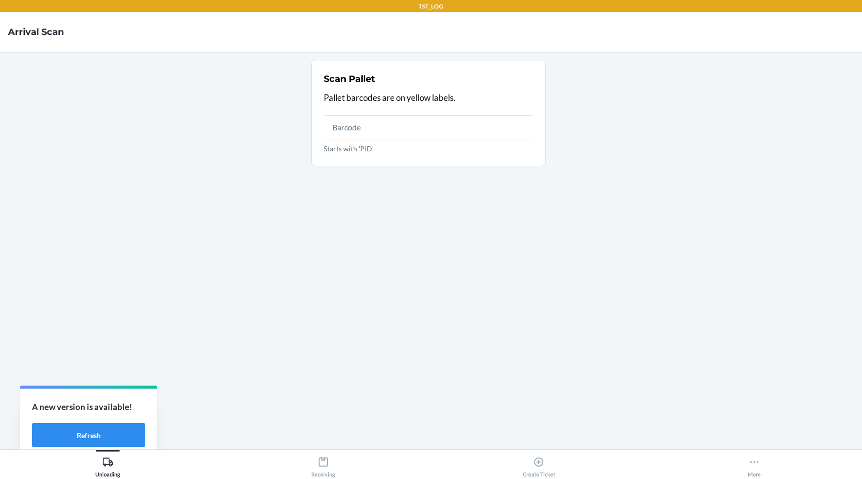  I want to click on p: Starts with 'PID', so click(429, 148).